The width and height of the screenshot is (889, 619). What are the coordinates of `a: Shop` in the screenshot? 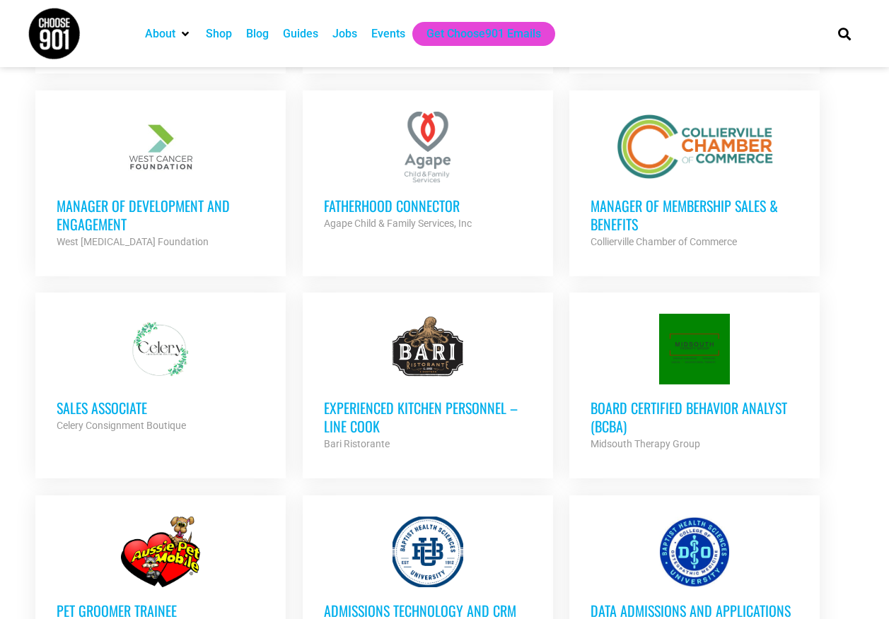 It's located at (218, 34).